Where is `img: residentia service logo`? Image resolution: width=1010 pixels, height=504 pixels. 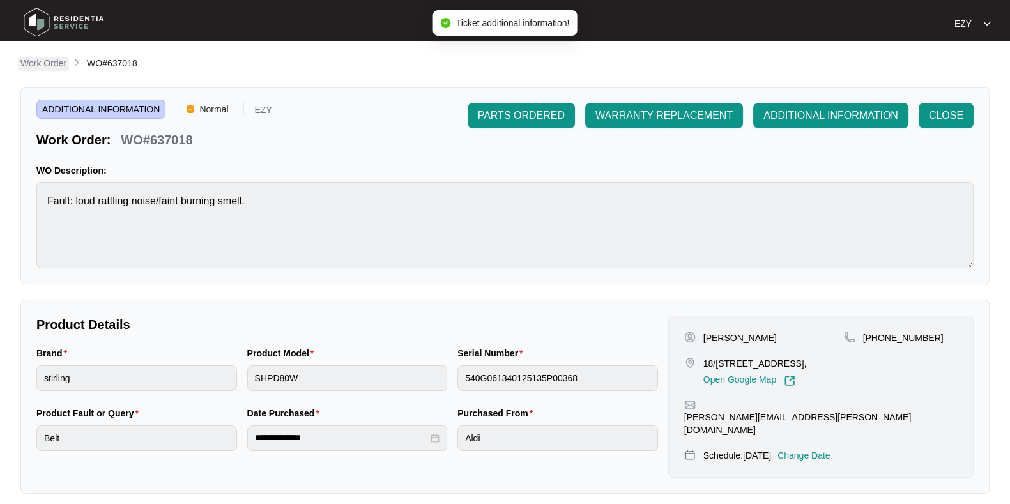 img: residentia service logo is located at coordinates (64, 22).